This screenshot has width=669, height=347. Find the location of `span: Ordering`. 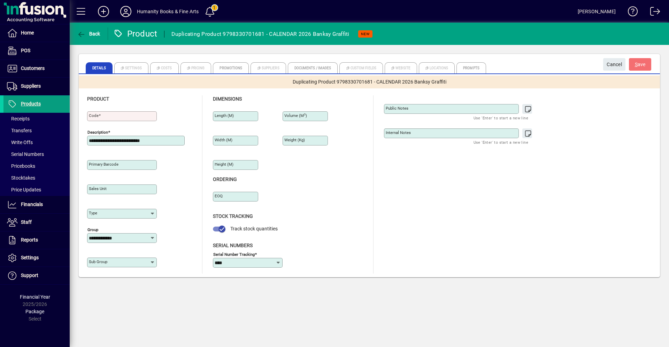

span: Ordering is located at coordinates (225, 179).